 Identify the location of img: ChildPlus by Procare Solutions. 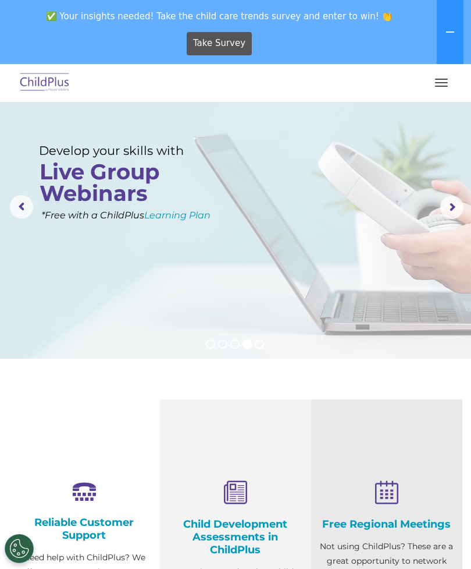
(45, 83).